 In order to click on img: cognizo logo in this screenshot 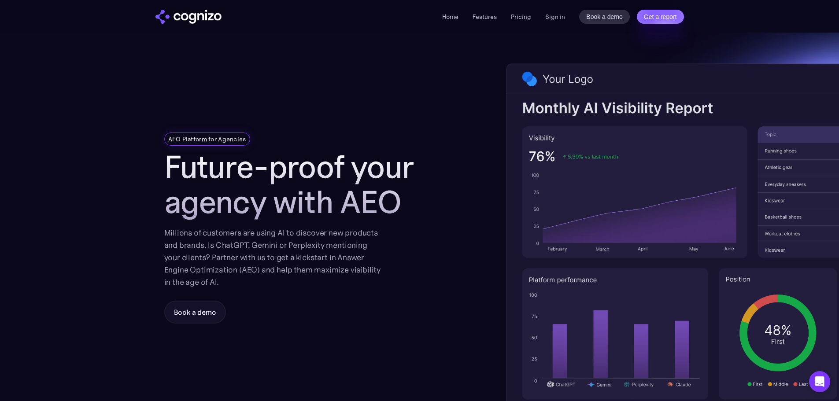, I will do `click(188, 17)`.